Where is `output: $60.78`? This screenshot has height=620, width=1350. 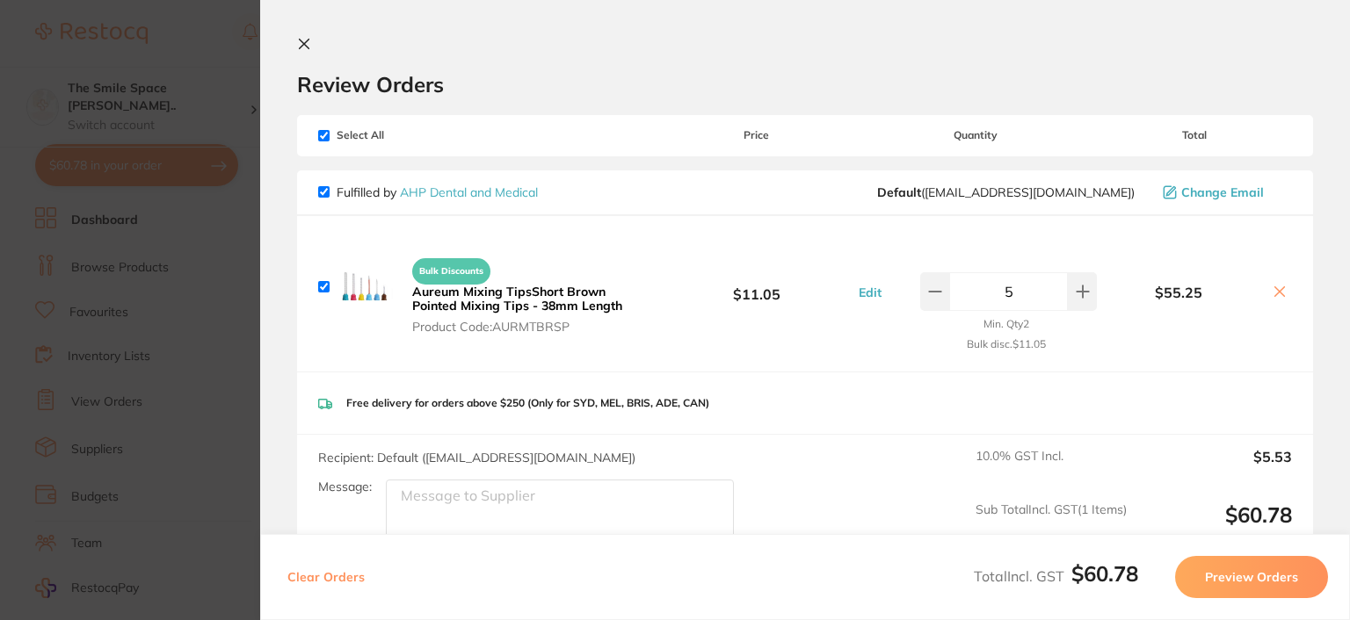 output: $60.78 is located at coordinates (1216, 526).